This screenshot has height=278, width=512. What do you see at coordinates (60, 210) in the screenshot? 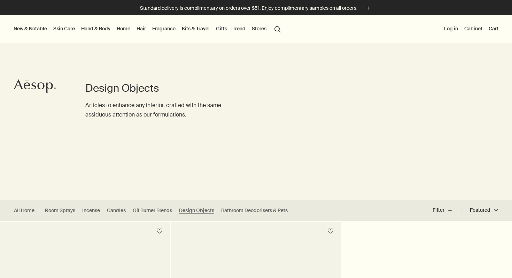
I see `a: Room Sprays` at bounding box center [60, 210].